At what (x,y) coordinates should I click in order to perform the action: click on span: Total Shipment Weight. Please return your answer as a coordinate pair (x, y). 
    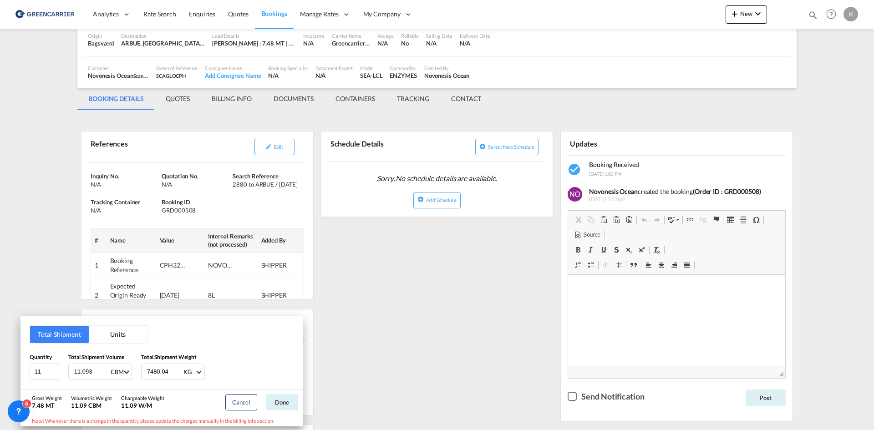
    Looking at the image, I should click on (169, 357).